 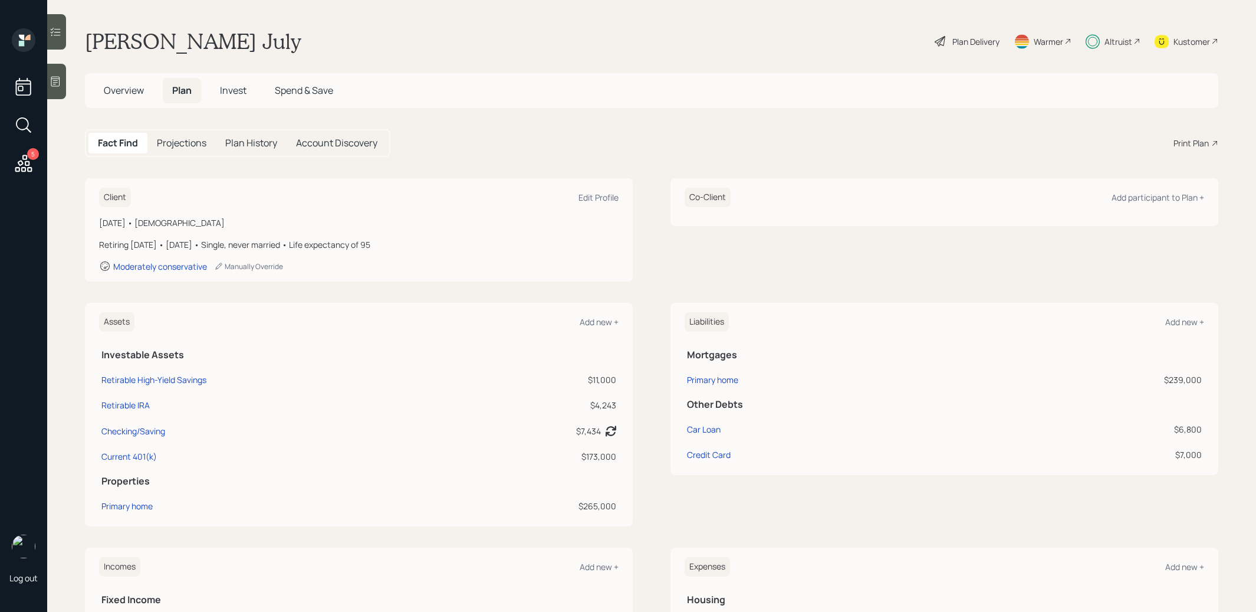 I want to click on h5: Plan History, so click(x=251, y=143).